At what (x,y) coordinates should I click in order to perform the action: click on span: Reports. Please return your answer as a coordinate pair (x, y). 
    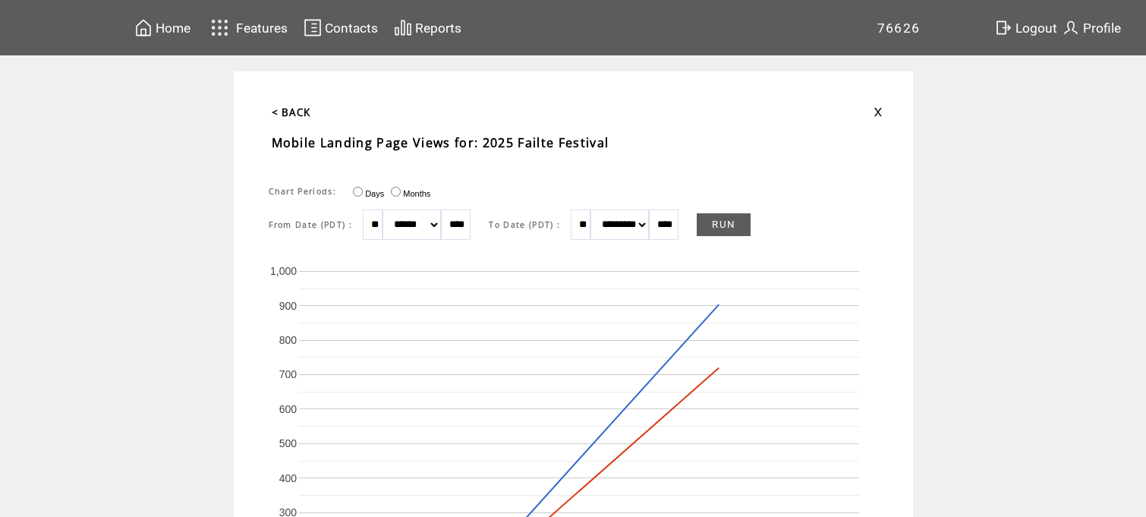
    Looking at the image, I should click on (438, 28).